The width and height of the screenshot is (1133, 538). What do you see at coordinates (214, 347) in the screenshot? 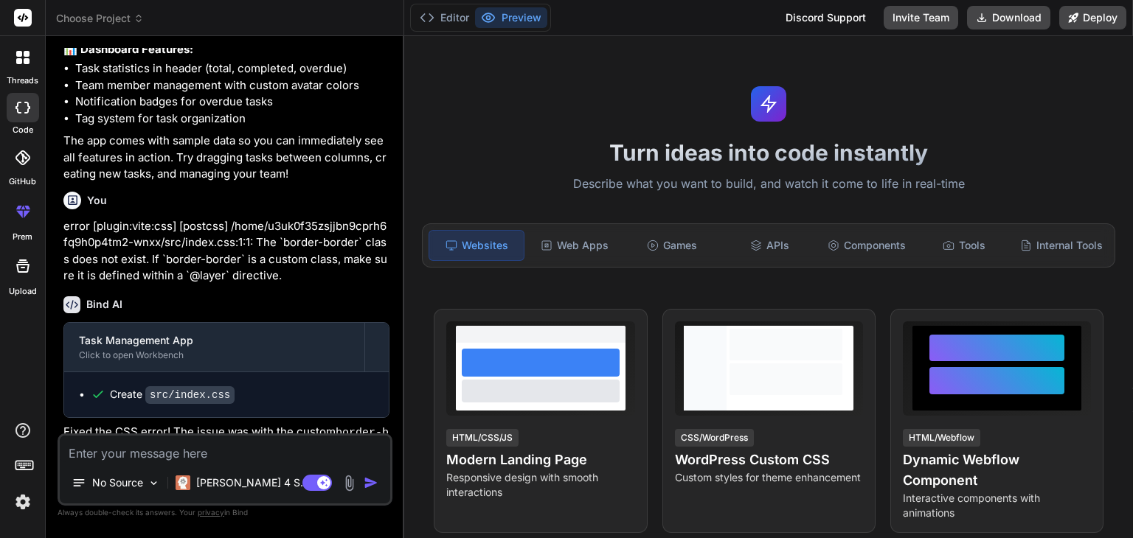
I see `button: Task Management AppClick to open Workbench` at bounding box center [214, 347].